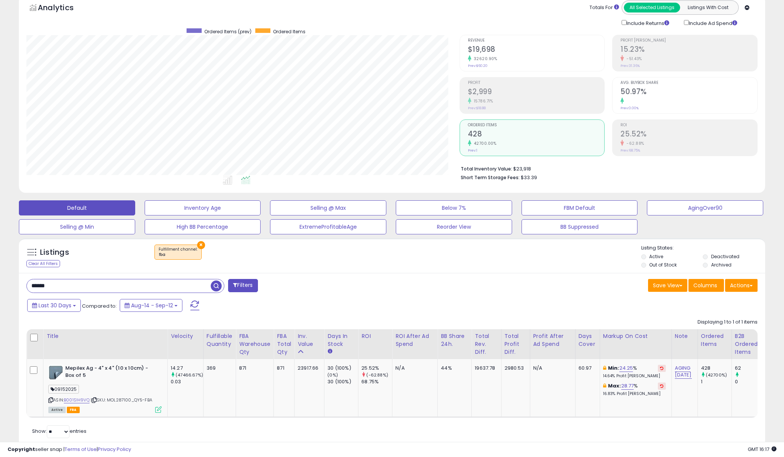  Describe the element at coordinates (580, 227) in the screenshot. I see `button: BB Suppressed` at that location.